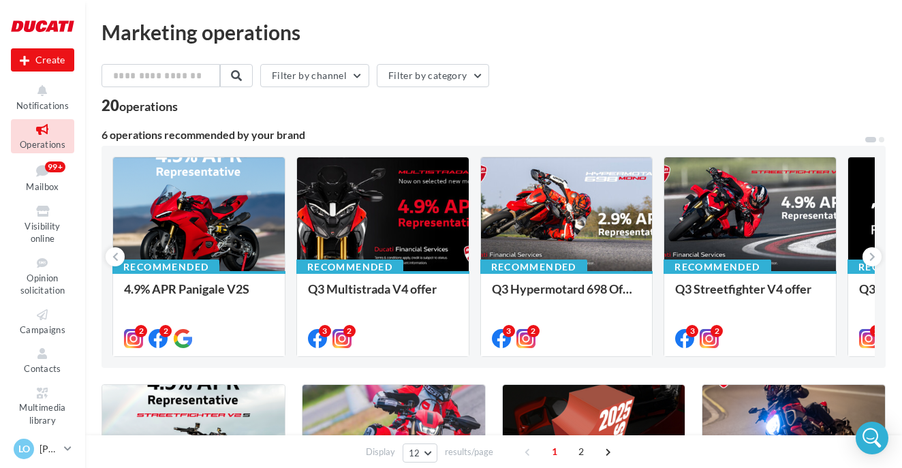 This screenshot has height=468, width=902. Describe the element at coordinates (872, 438) in the screenshot. I see `div: Open Intercom Messenger` at that location.